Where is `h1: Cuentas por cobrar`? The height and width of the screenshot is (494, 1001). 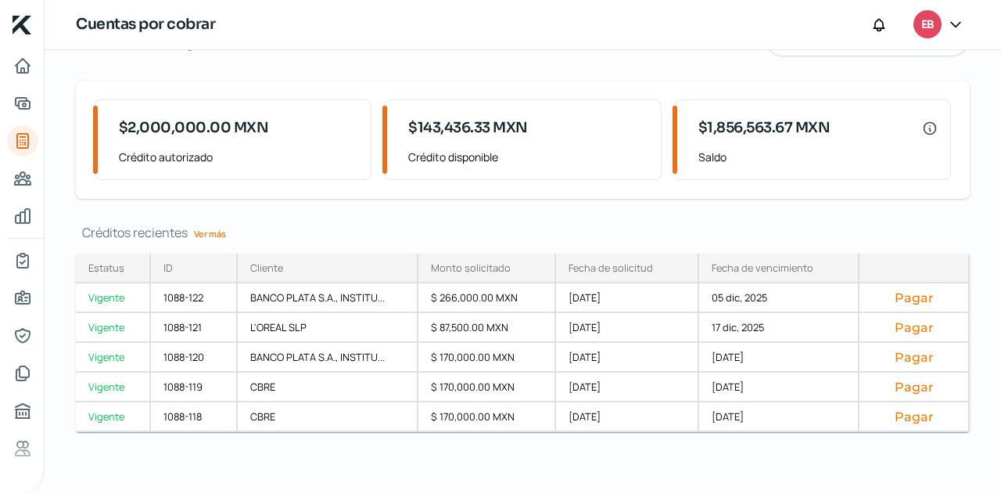 h1: Cuentas por cobrar is located at coordinates (146, 24).